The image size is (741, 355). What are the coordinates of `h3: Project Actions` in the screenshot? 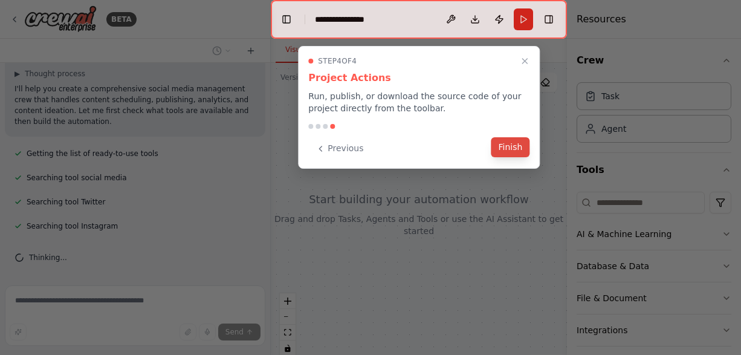 It's located at (419, 78).